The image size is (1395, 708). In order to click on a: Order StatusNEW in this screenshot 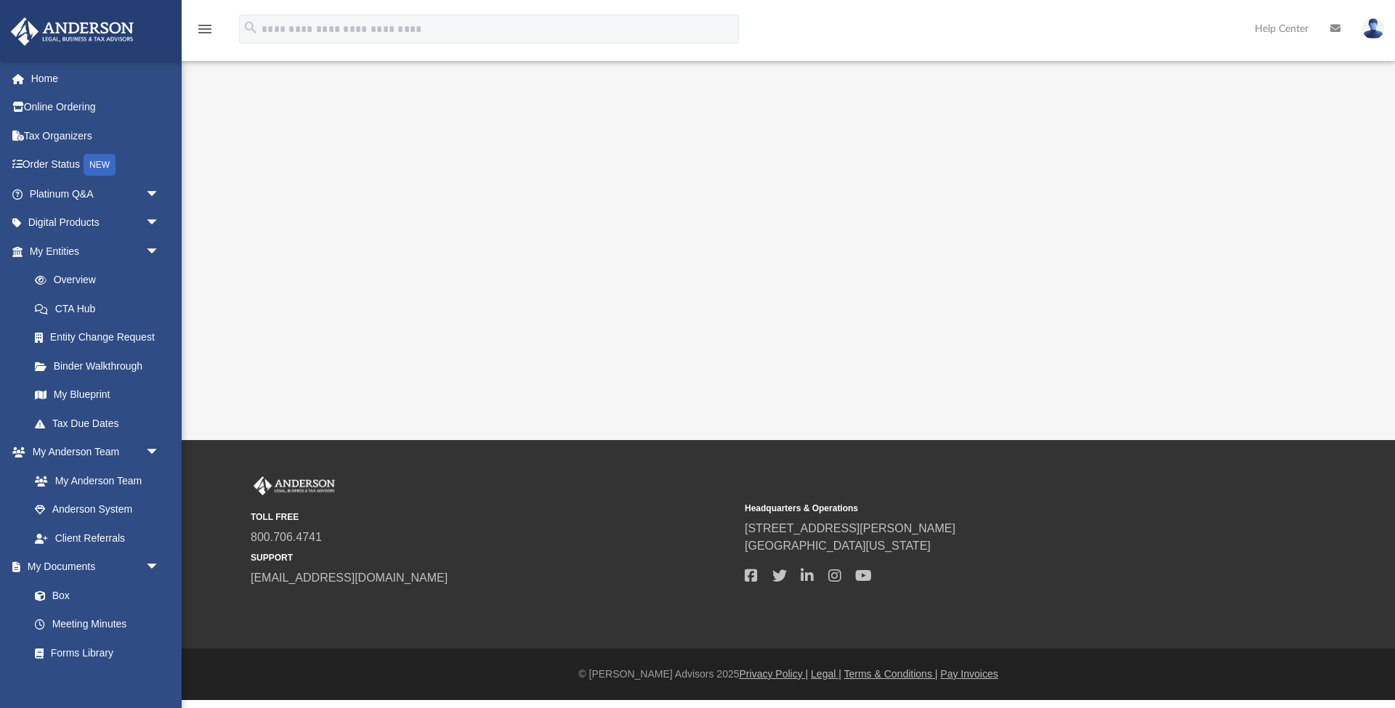, I will do `click(96, 165)`.